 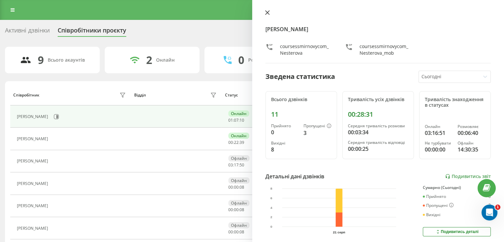 I want to click on div: 00:00:00, so click(x=438, y=149).